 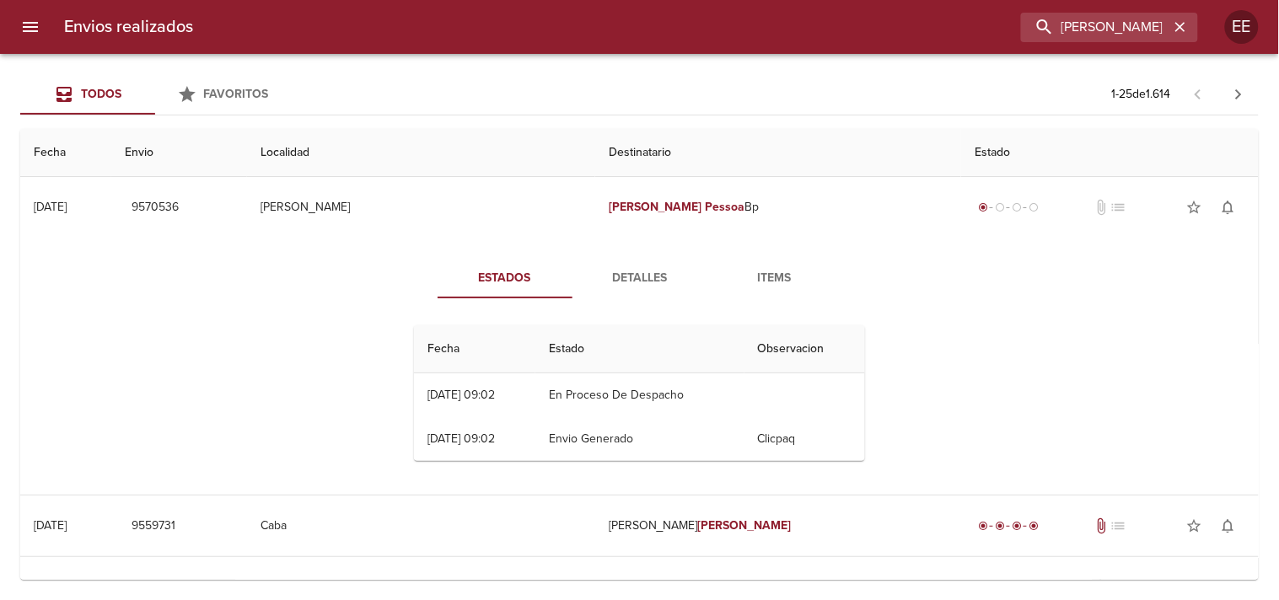 I want to click on td: En Proceso De Despacho, so click(x=640, y=396).